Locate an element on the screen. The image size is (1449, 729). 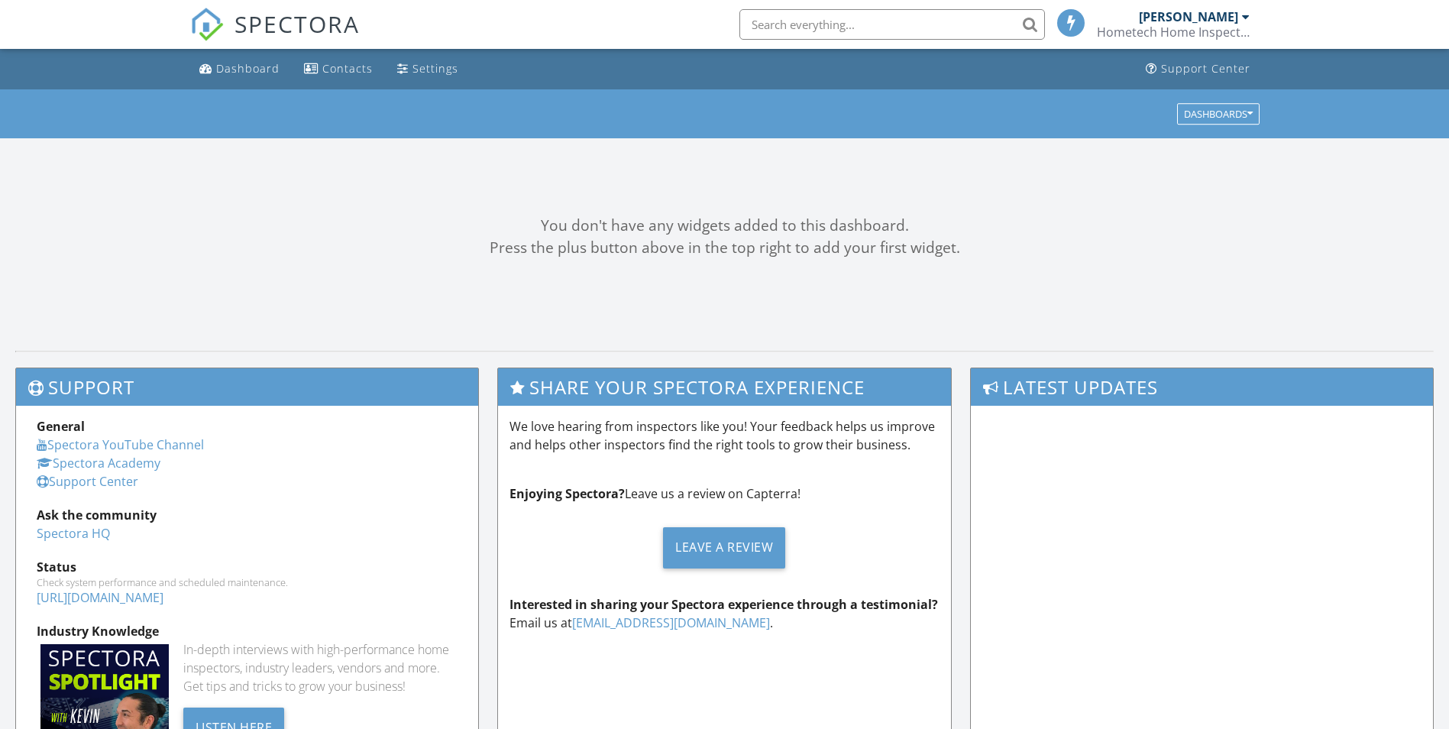
div: Dashboard is located at coordinates (248, 68).